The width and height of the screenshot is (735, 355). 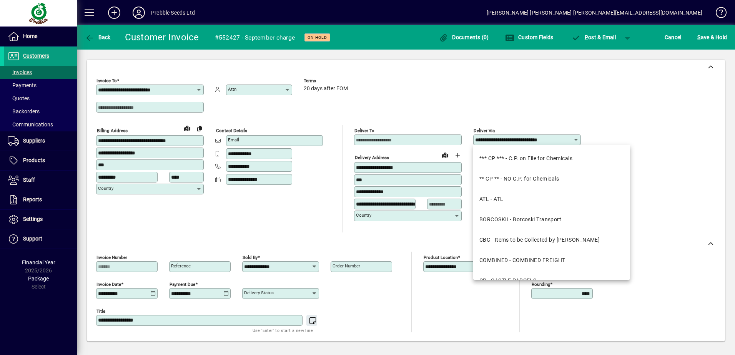 I want to click on div: COMBINED - COMBINED FREIGHT, so click(x=523, y=260).